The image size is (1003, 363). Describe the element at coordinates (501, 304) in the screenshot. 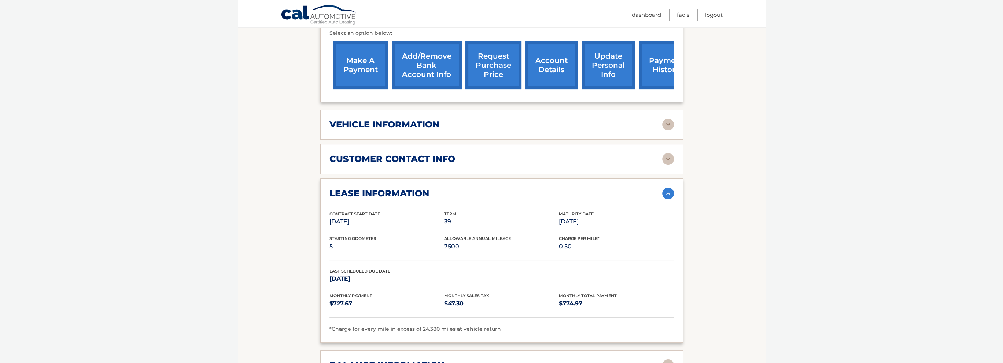

I see `p: $47.30` at that location.